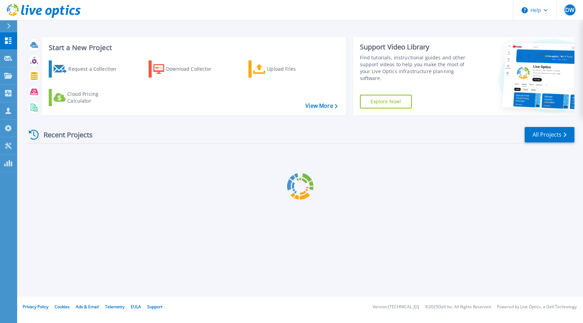  I want to click on div: Recent Projects, so click(64, 134).